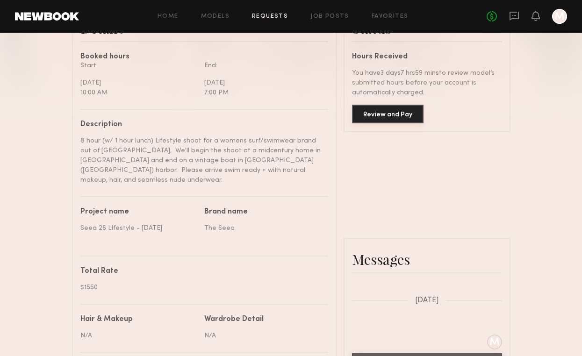  What do you see at coordinates (200, 160) in the screenshot?
I see `div: 8 hour (w/ 1 hour lunch) Lifestyle shoot for a womens surf/swimwear brand out of [GEOGRAPHIC_DATA...` at bounding box center [200, 160].